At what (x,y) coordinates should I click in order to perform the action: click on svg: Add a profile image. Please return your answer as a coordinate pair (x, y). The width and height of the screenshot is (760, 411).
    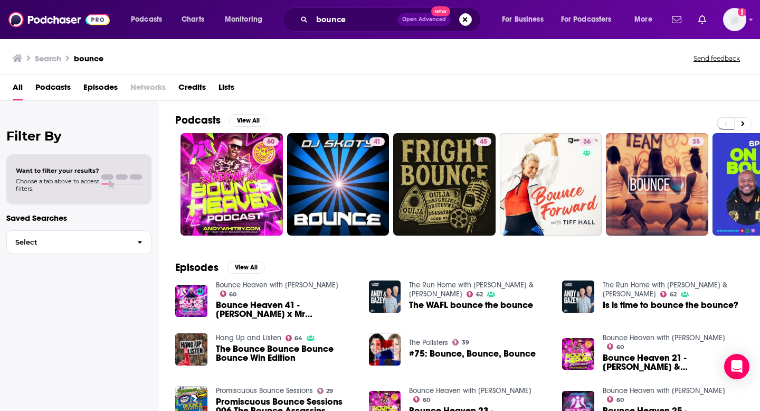
    Looking at the image, I should click on (742, 12).